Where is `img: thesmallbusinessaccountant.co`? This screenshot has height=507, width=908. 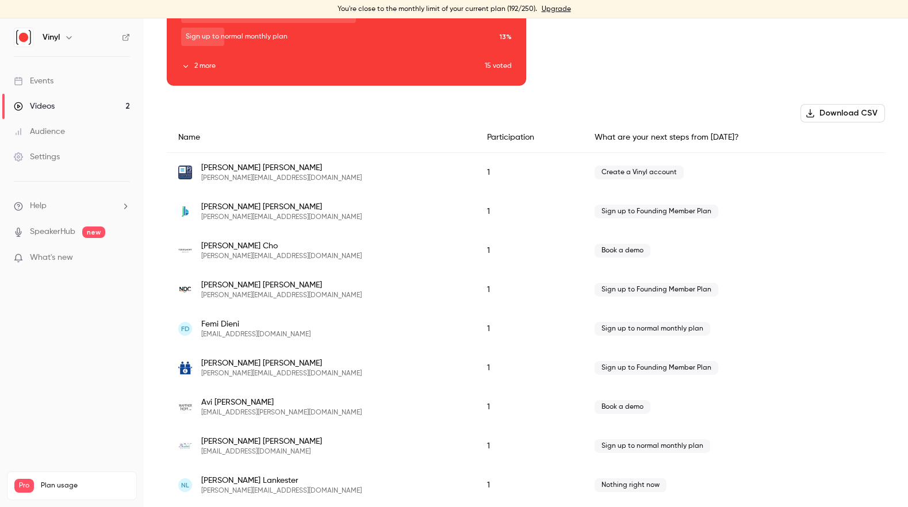
img: thesmallbusinessaccountant.co is located at coordinates (185, 368).